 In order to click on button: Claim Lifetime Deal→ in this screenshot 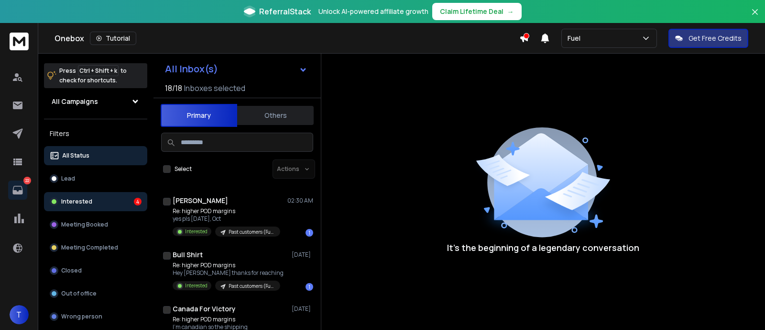, I will do `click(477, 11)`.